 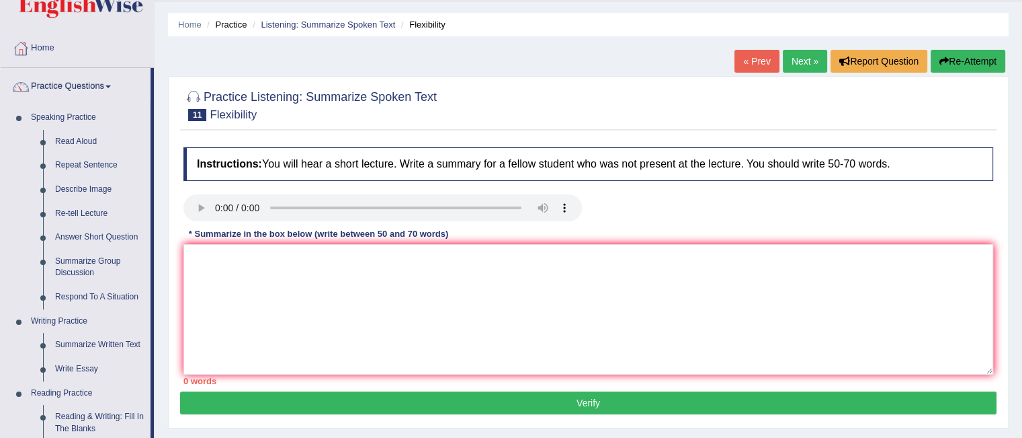 I want to click on a: Practice Questions, so click(x=75, y=85).